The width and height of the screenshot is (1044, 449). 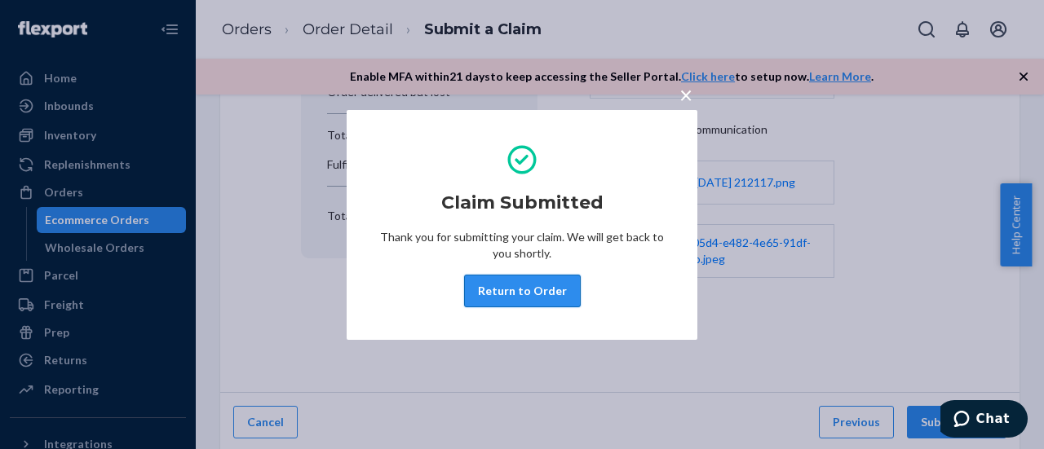 What do you see at coordinates (52, 19) in the screenshot?
I see `span: Chat` at bounding box center [52, 19].